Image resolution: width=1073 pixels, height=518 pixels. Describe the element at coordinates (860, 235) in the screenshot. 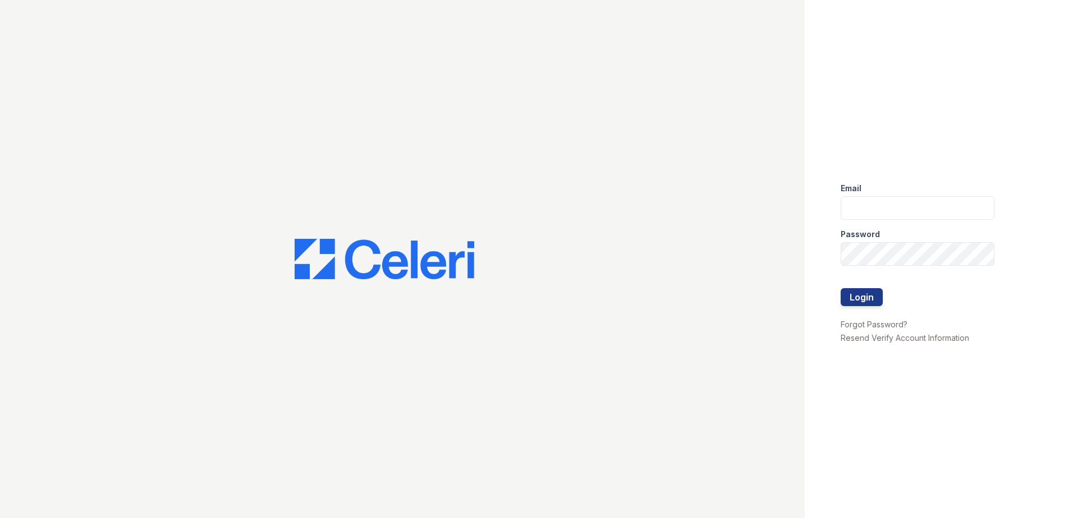

I see `label: Password` at that location.